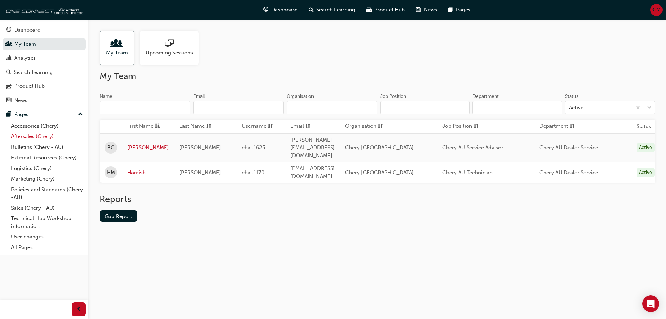  What do you see at coordinates (517, 107) in the screenshot?
I see `input: Department` at bounding box center [517, 107].